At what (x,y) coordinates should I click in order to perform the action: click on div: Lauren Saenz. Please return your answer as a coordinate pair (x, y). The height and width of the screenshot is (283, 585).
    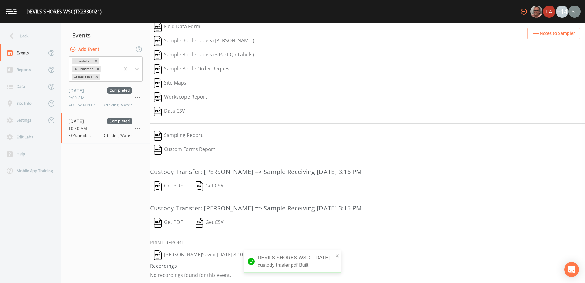
    Looking at the image, I should click on (549, 12).